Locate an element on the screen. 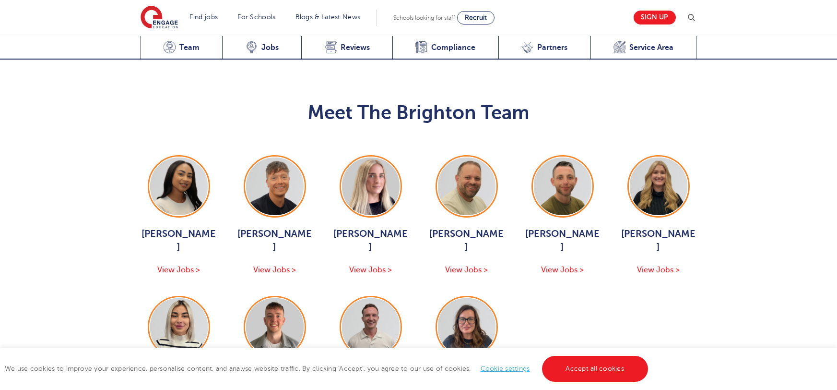  span: Team is located at coordinates (190, 48).